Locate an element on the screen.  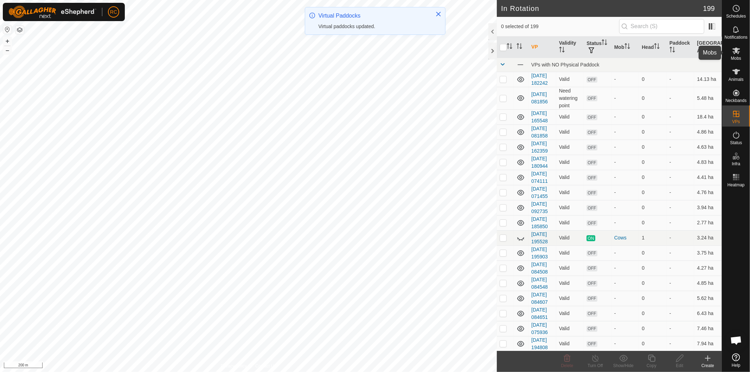
img: Gallagher Logo is located at coordinates (52, 12).